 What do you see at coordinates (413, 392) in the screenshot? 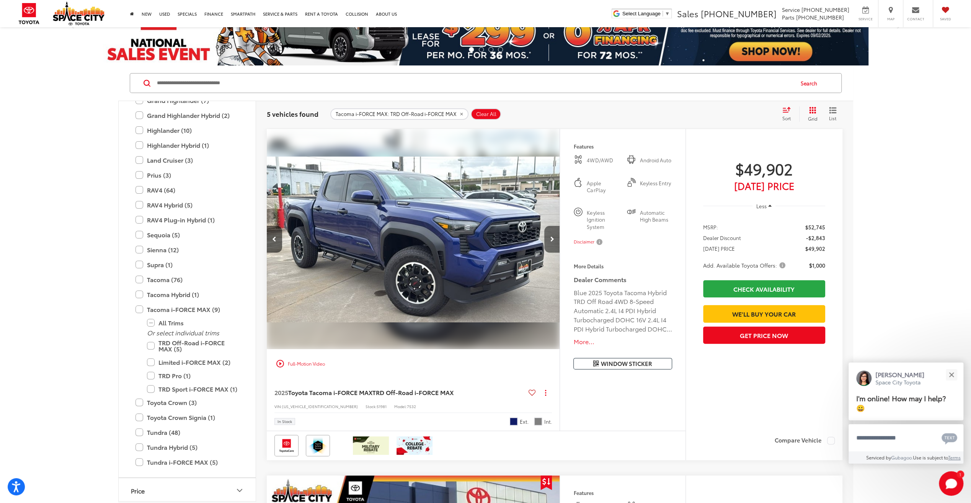
I see `span: TRD Off-Road i-FORCE MAX` at bounding box center [413, 392].